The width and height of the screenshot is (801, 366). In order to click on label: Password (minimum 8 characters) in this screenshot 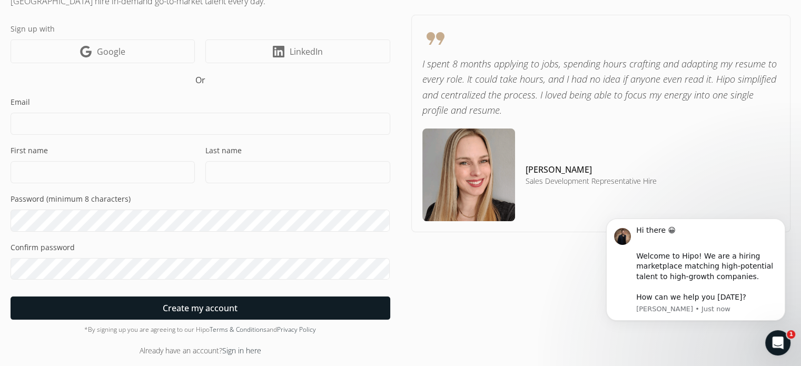, I will do `click(200, 199)`.